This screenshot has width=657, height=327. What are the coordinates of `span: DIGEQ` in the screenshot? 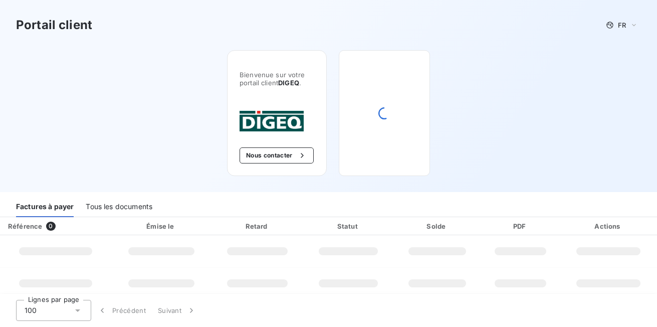 It's located at (289, 83).